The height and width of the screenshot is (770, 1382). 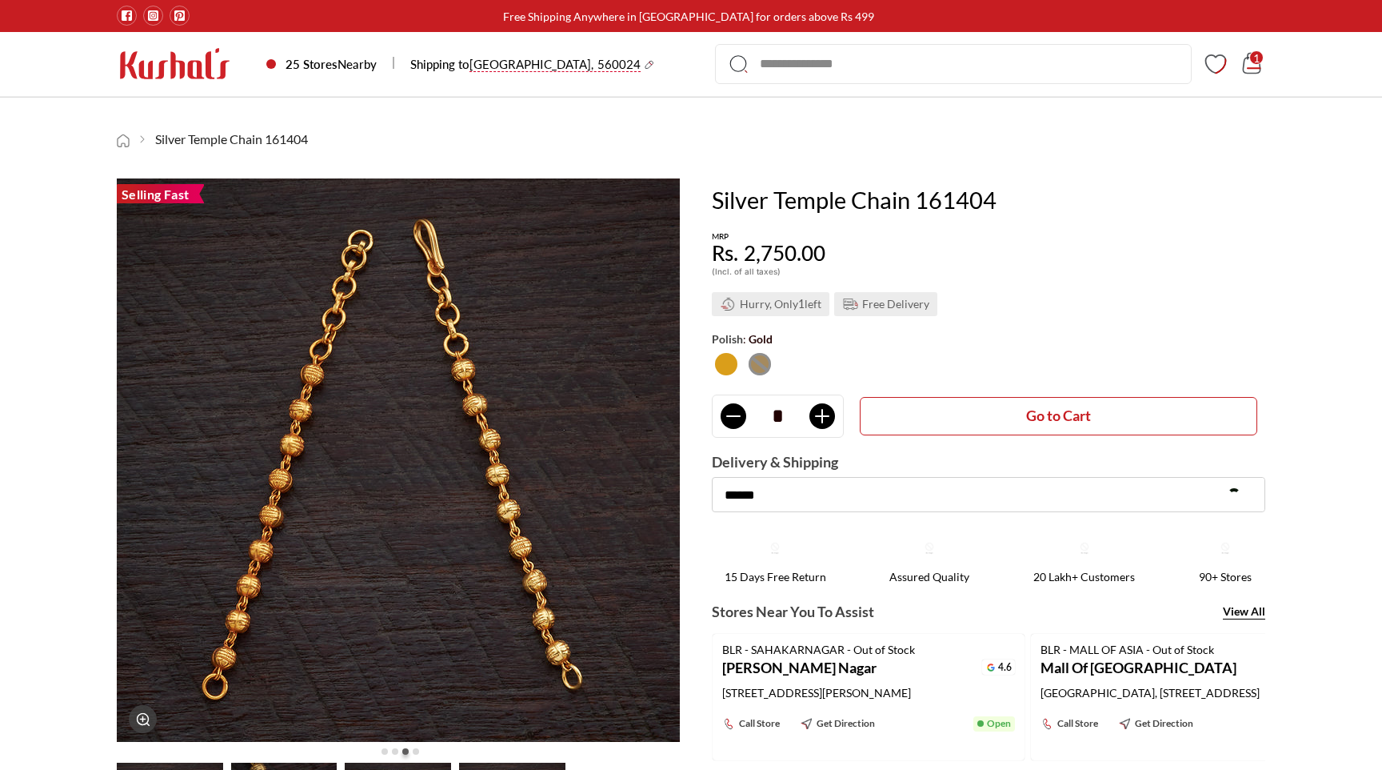 I want to click on img: Hurry, so click(x=728, y=304).